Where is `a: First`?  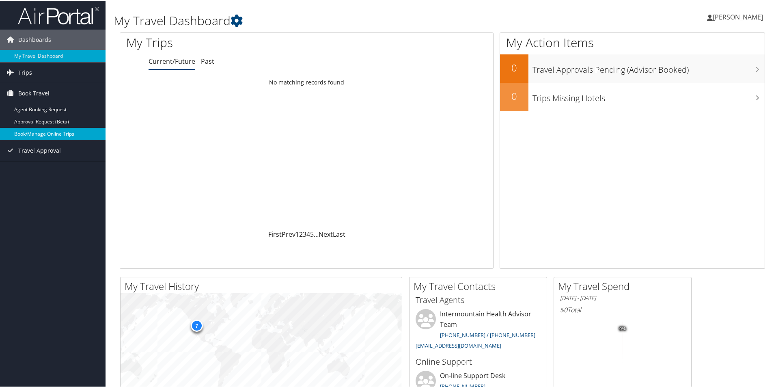 a: First is located at coordinates (275, 233).